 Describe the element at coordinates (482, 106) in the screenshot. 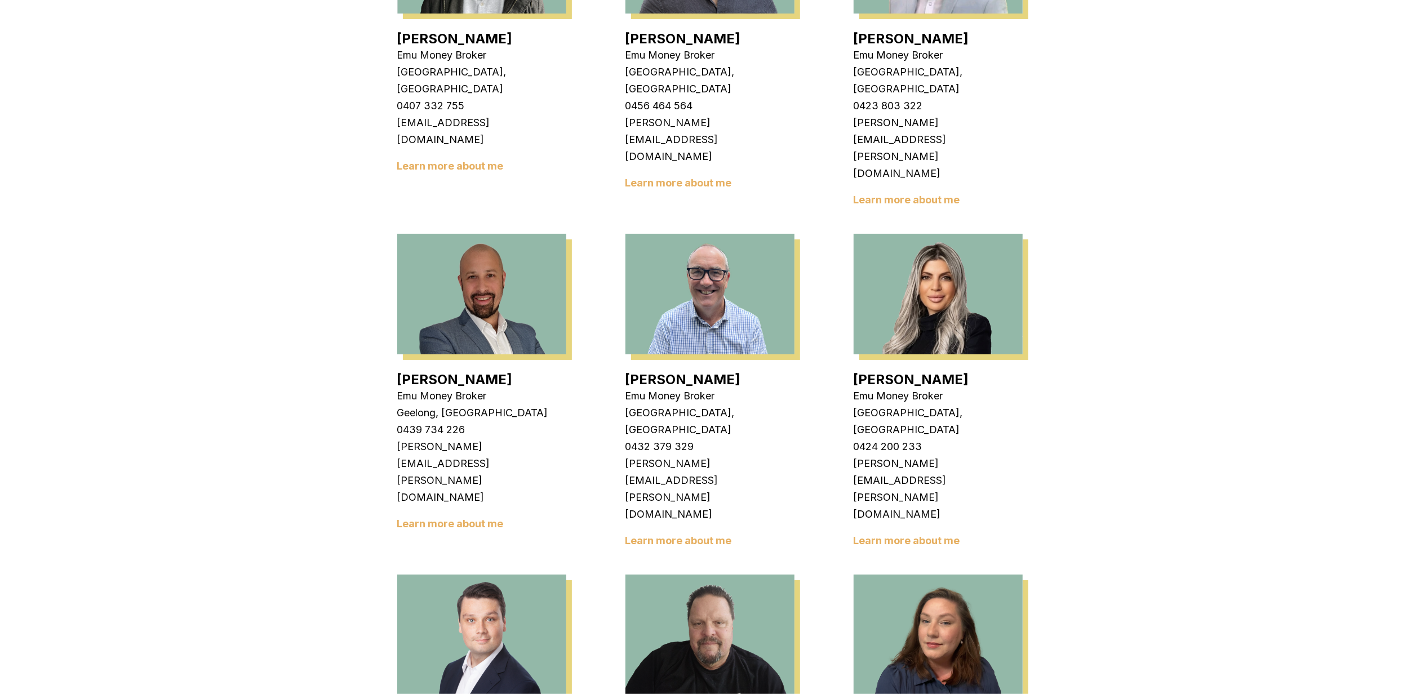

I see `p: 0407 332 755` at that location.